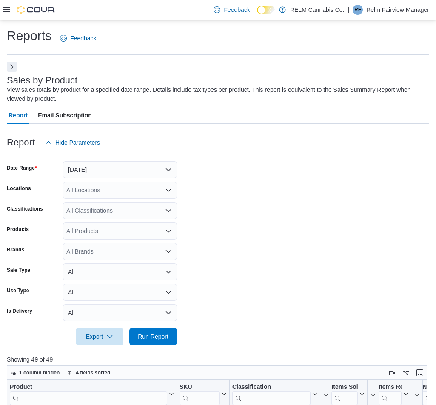 This screenshot has height=405, width=436. I want to click on label: Date Range, so click(22, 168).